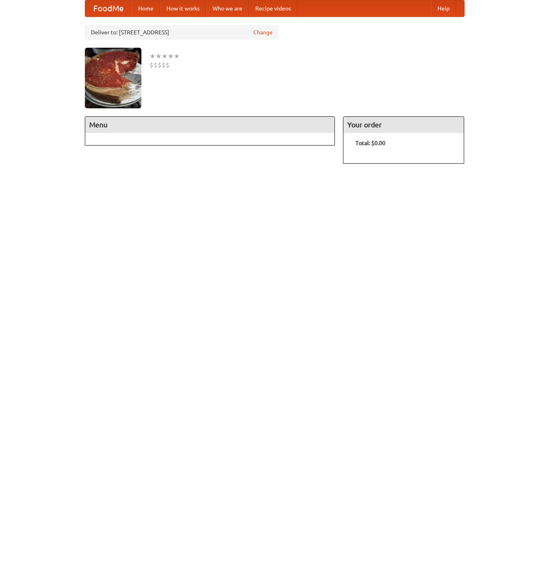 The image size is (549, 572). What do you see at coordinates (113, 78) in the screenshot?
I see `img: angular.jpg` at bounding box center [113, 78].